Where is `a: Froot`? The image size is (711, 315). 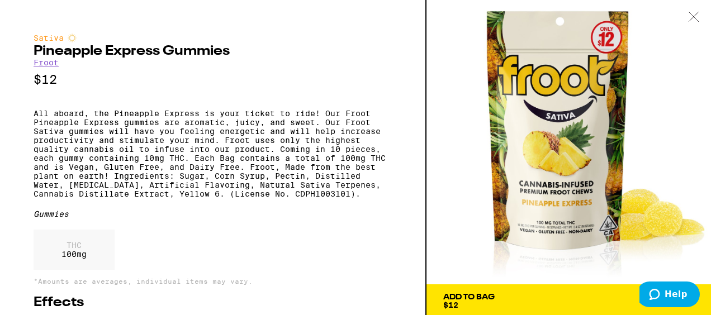
a: Froot is located at coordinates (46, 63).